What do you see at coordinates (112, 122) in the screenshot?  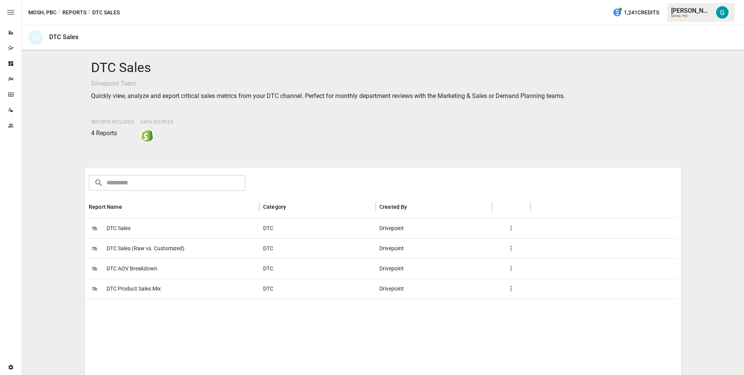 I see `span: Reports Included` at bounding box center [112, 122].